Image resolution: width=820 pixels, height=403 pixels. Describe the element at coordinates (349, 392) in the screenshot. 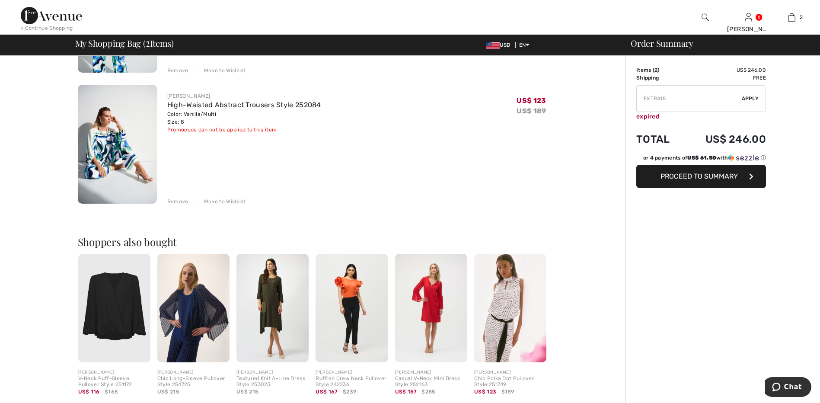

I see `span: $239` at that location.